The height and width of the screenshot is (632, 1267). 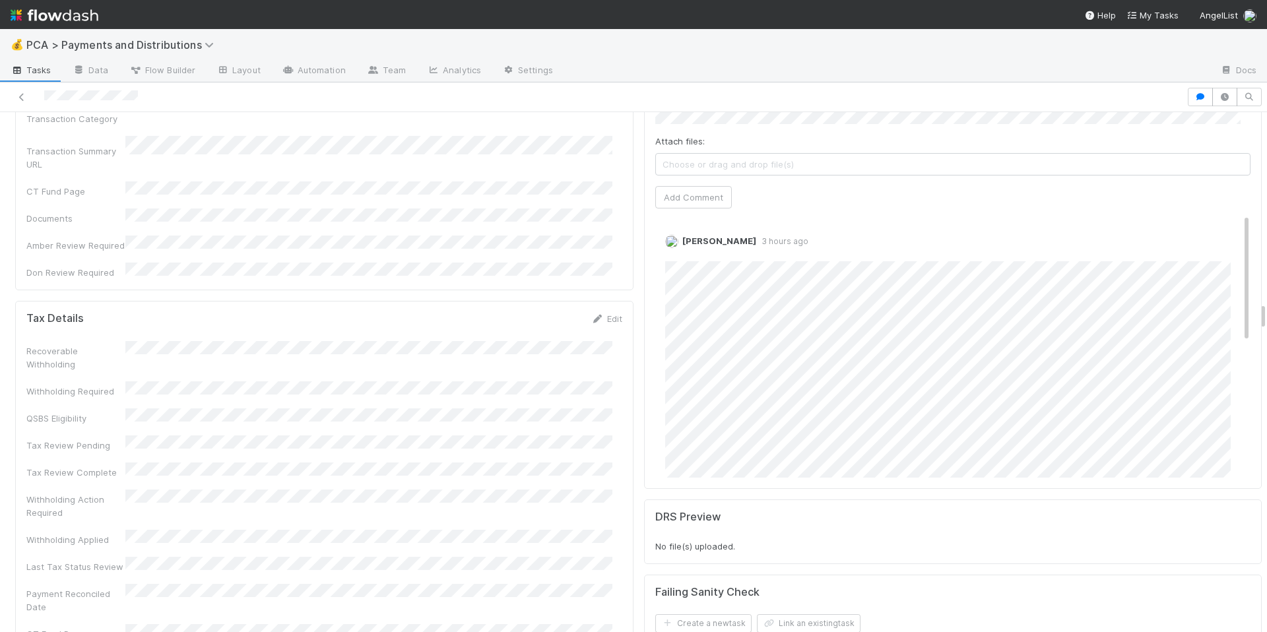 What do you see at coordinates (953, 532) in the screenshot?
I see `div: No file(s) uploaded.` at bounding box center [953, 532].